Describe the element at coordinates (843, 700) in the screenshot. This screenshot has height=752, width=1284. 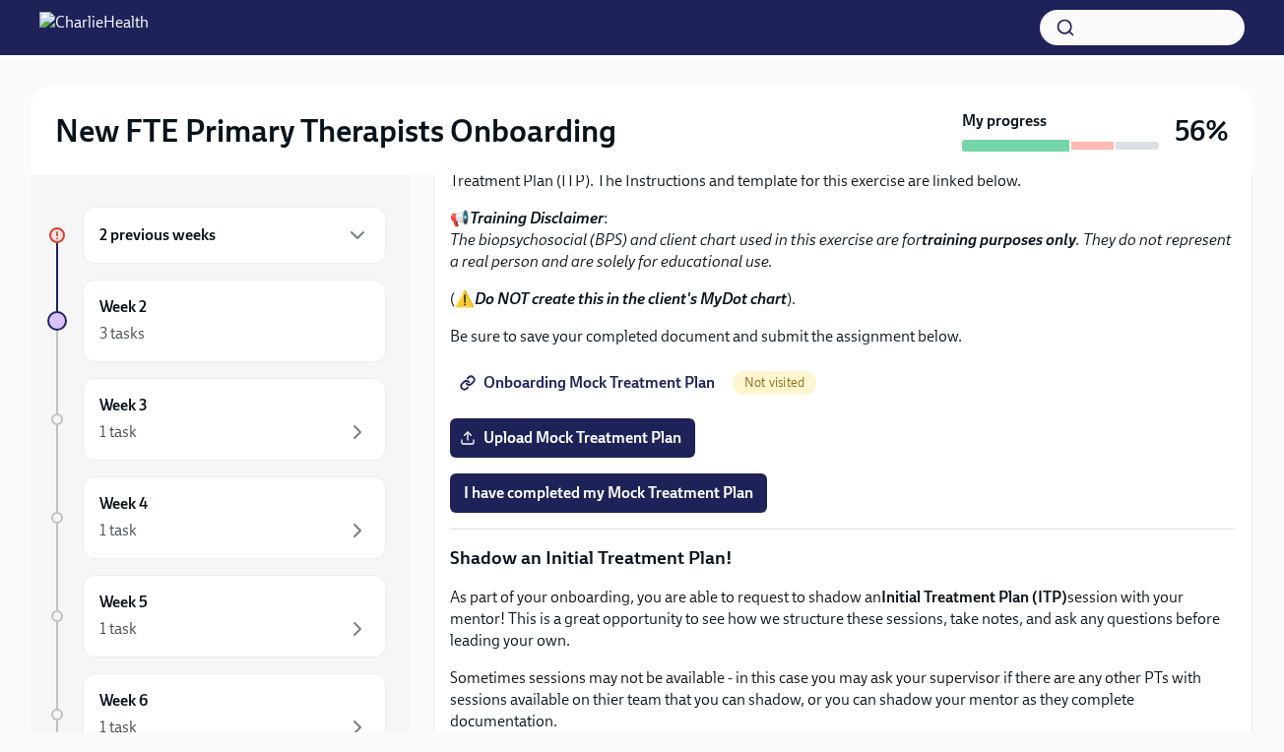
I see `p: Sometimes sessions may not be available - in this case you may ask your supervisor if there are a...` at that location.